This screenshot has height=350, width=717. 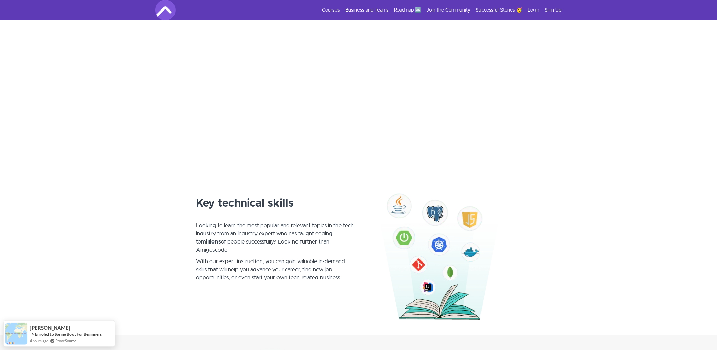 I want to click on a: Courses, so click(x=331, y=10).